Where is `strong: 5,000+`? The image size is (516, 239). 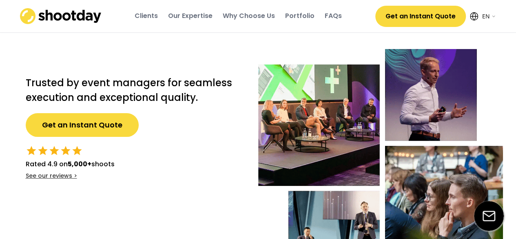 strong: 5,000+ is located at coordinates (80, 164).